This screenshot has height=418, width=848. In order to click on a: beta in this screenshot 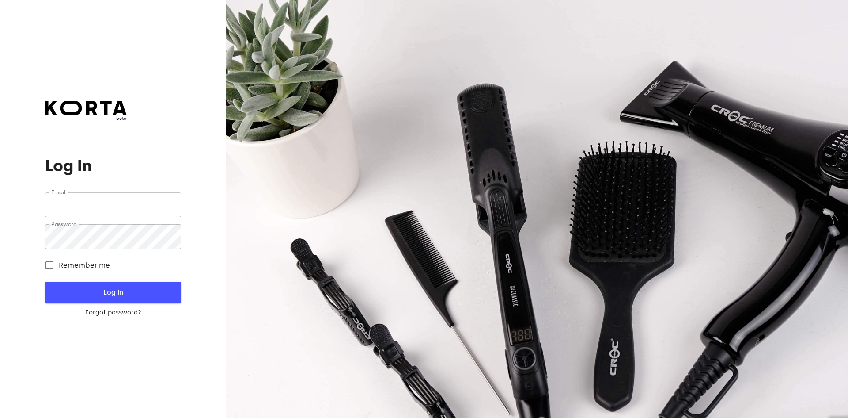, I will do `click(86, 111)`.